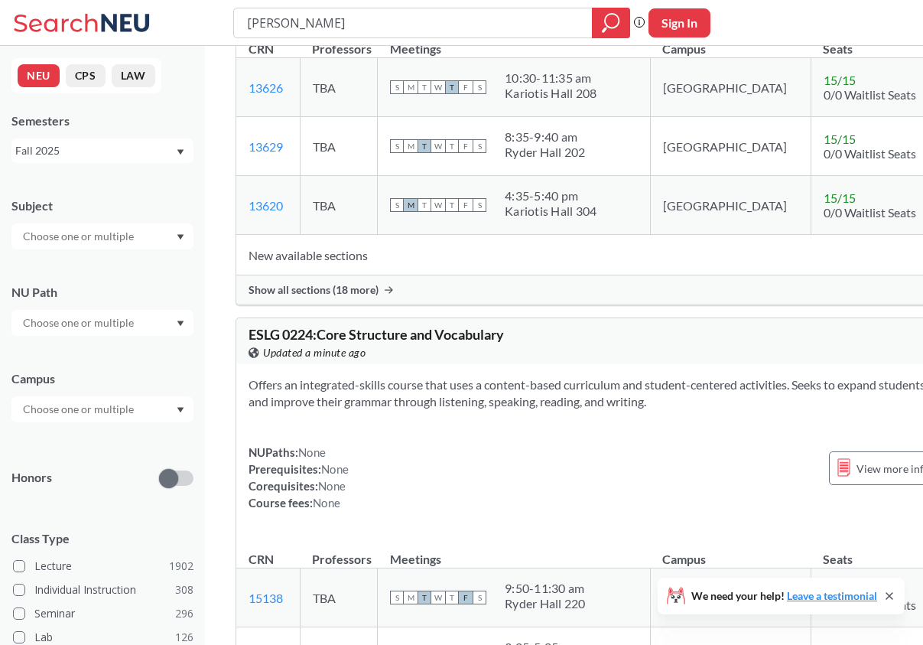  What do you see at coordinates (86, 76) in the screenshot?
I see `button: CPS` at bounding box center [86, 76].